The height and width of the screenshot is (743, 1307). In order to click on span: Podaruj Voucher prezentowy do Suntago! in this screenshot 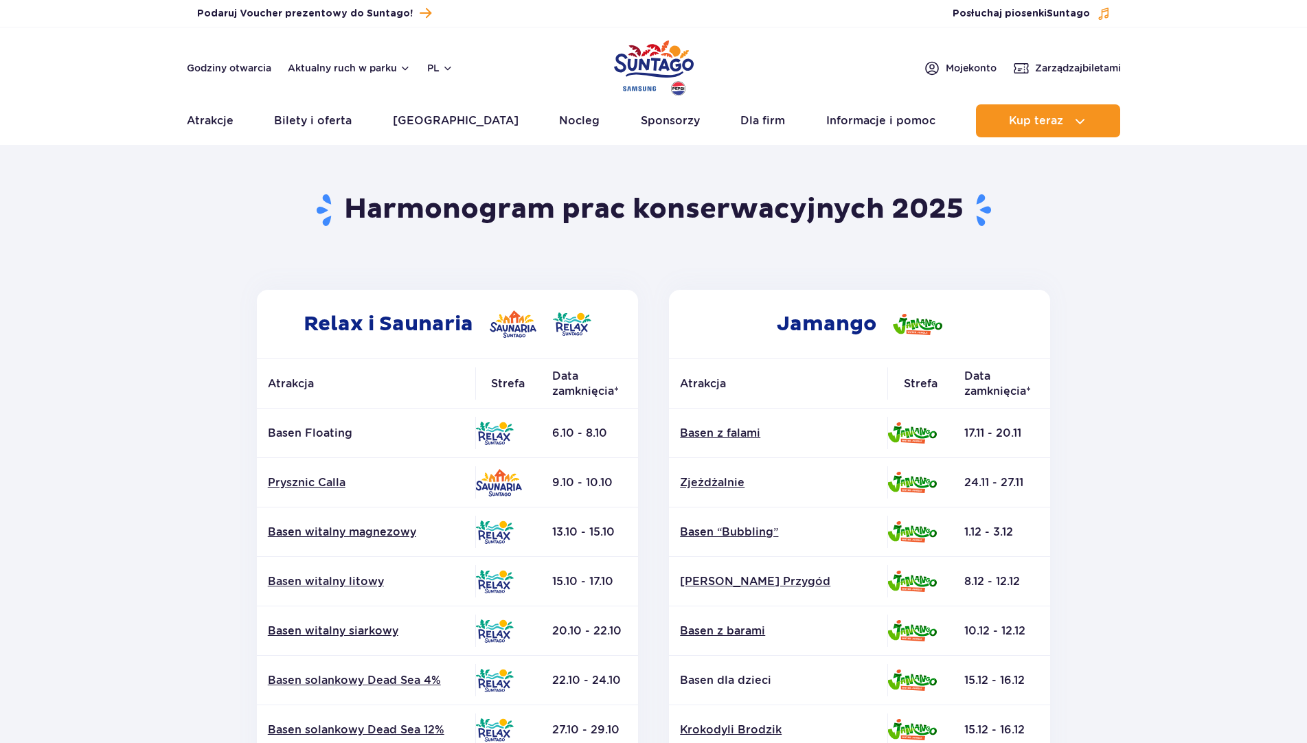, I will do `click(305, 14)`.